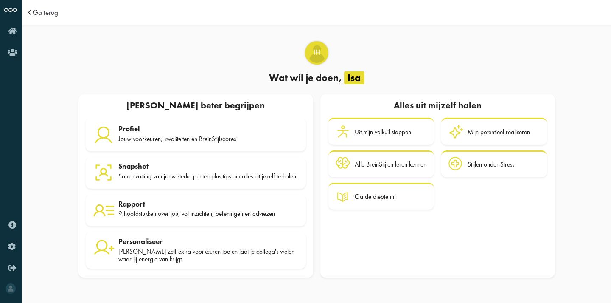 This screenshot has height=303, width=611. What do you see at coordinates (196, 173) in the screenshot?
I see `a: Snapshot Samenvatting van jouw sterke punten plus tips om alles uit jezelf te halen` at bounding box center [196, 173].